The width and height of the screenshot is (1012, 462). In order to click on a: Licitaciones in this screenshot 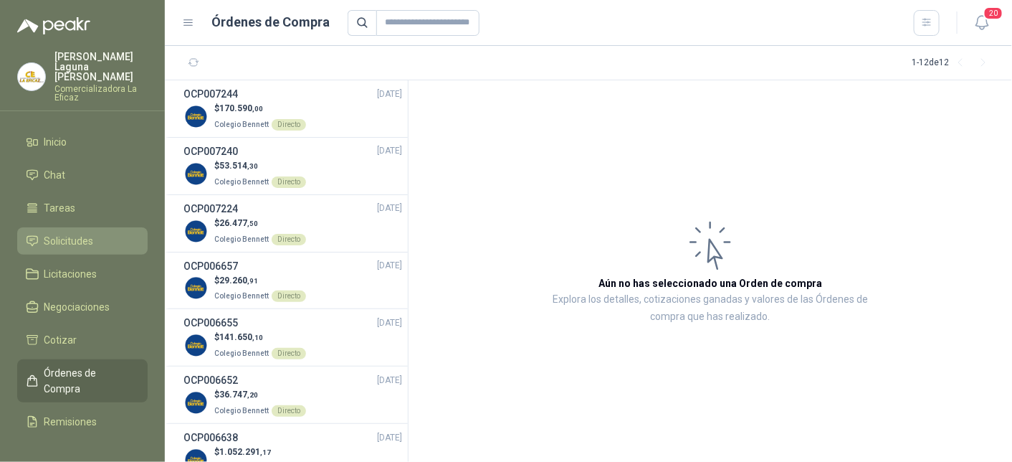, I will do `click(82, 274)`.